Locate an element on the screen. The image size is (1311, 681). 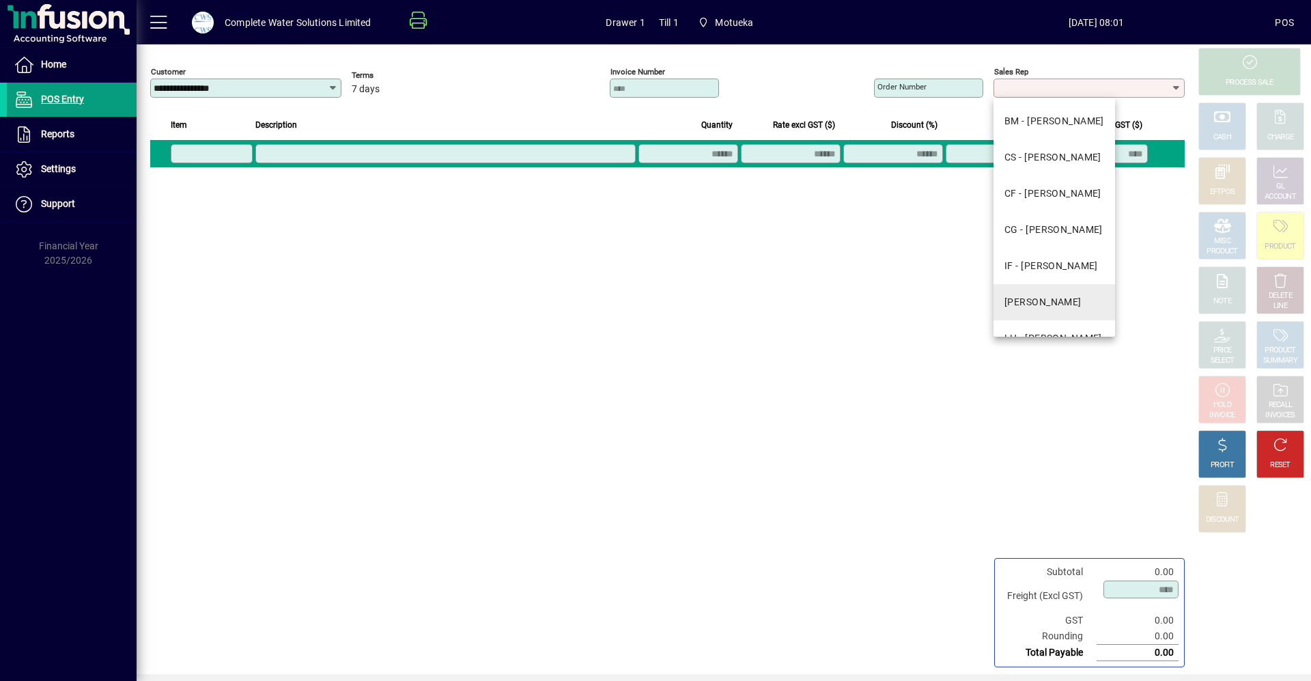
a: Home is located at coordinates (72, 65).